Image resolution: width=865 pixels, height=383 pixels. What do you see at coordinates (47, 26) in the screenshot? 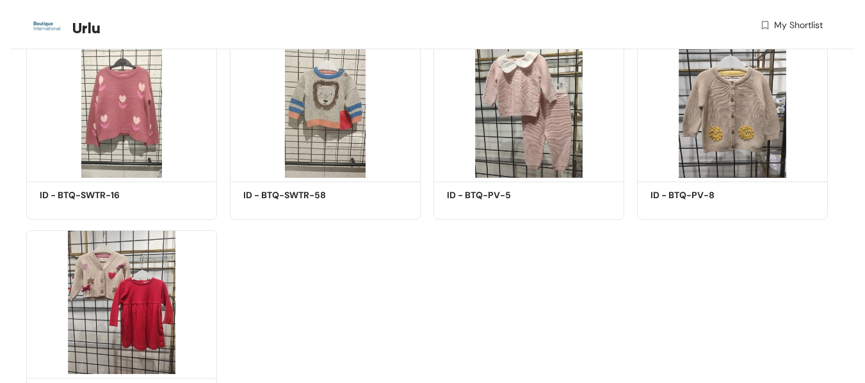
I see `img: Buyer Portal` at bounding box center [47, 26].